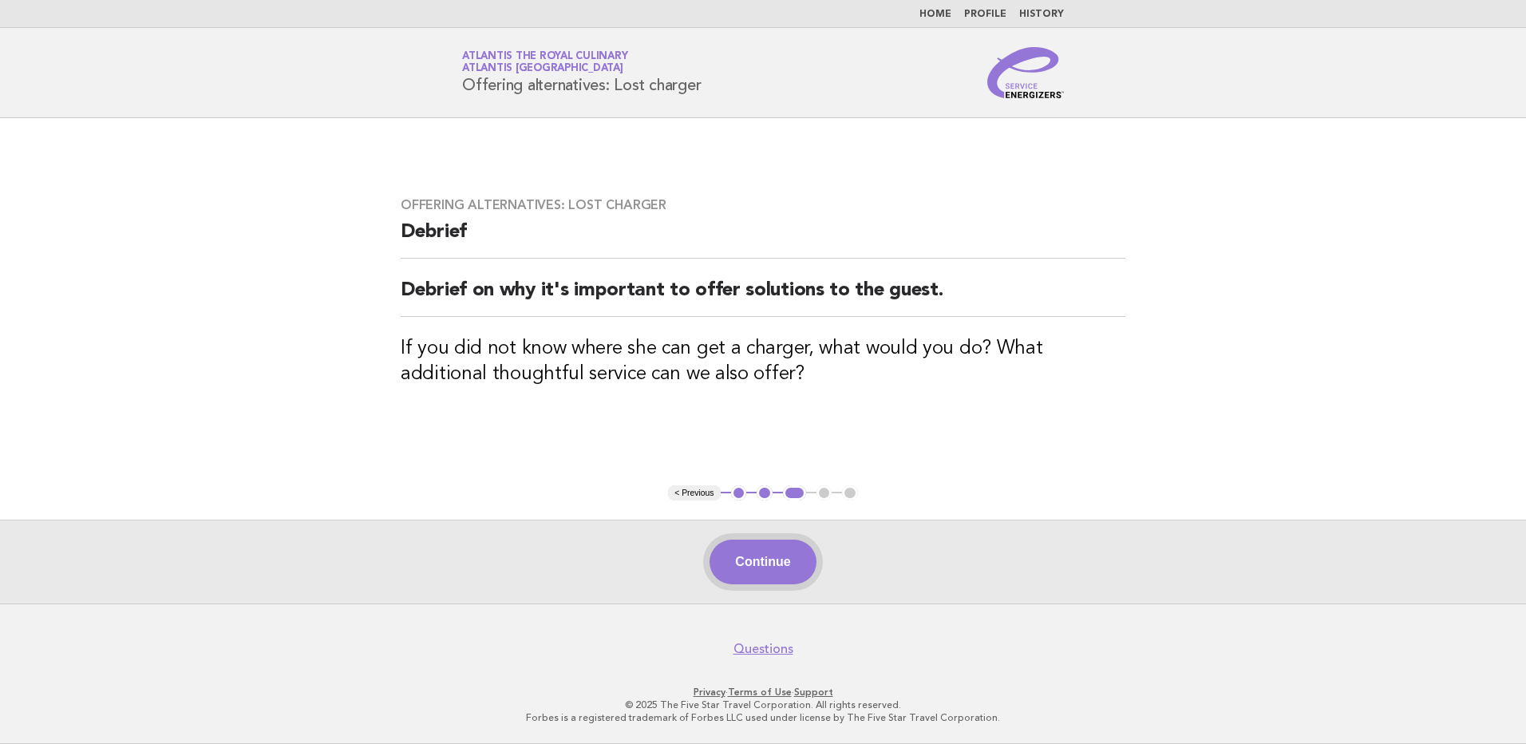 The width and height of the screenshot is (1526, 744). I want to click on a: Privacy, so click(709, 692).